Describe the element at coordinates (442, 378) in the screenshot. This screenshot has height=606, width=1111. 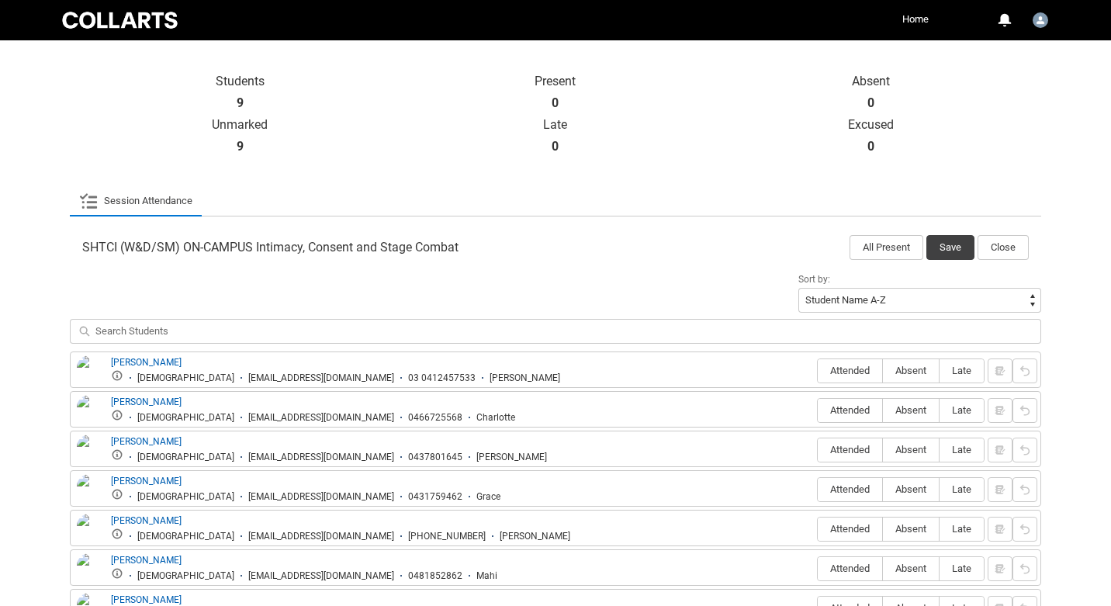
I see `div: 03 0412457533` at that location.